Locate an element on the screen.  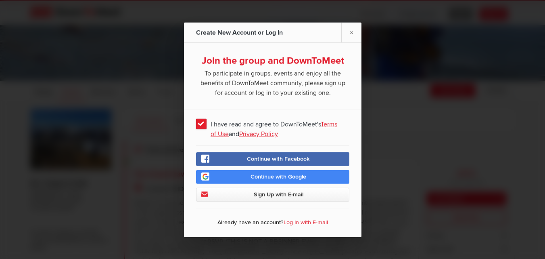
a: Terms of Use is located at coordinates (274, 129).